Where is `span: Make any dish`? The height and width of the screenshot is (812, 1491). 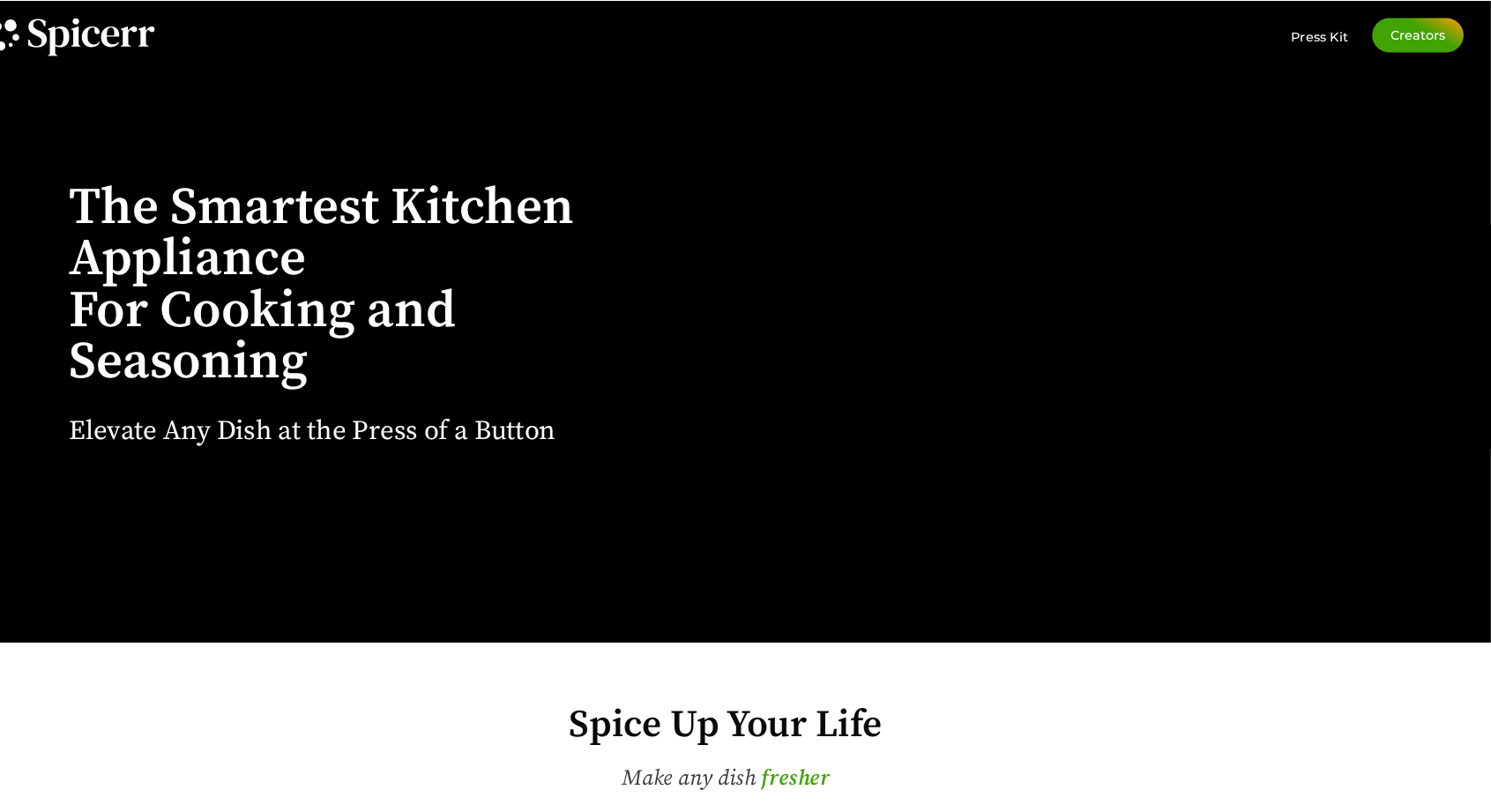 span: Make any dish is located at coordinates (710, 758).